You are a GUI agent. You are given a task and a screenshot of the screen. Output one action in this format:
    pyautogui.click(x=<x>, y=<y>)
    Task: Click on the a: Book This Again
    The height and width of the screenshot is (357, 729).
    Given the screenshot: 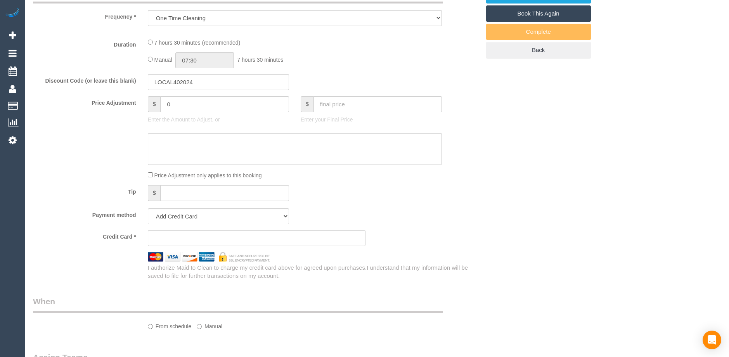 What is the action you would take?
    pyautogui.click(x=539, y=14)
    